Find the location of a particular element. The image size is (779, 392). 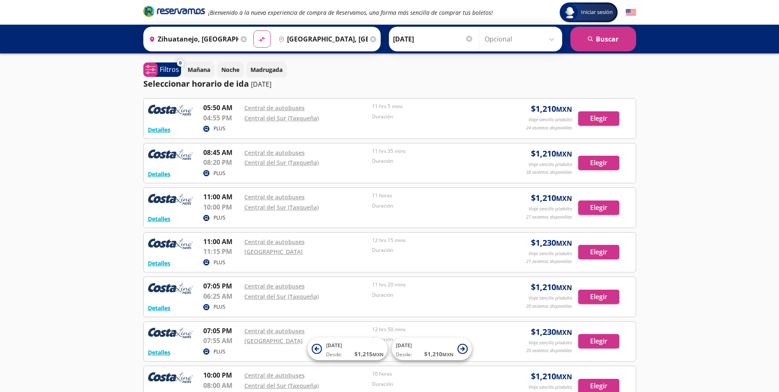

button: Noche is located at coordinates (230, 69).